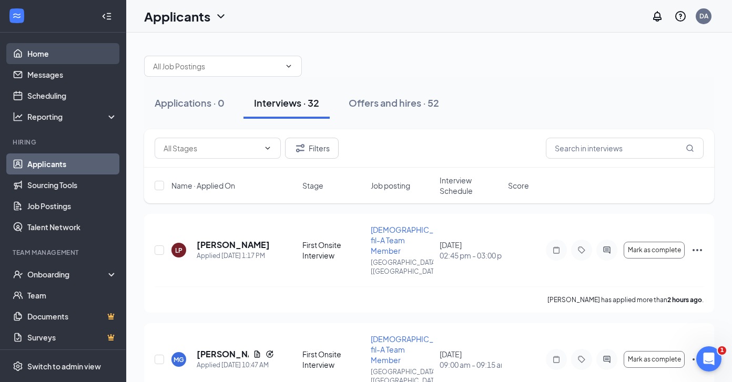 The width and height of the screenshot is (732, 382). What do you see at coordinates (72, 206) in the screenshot?
I see `a: Job Postings` at bounding box center [72, 206].